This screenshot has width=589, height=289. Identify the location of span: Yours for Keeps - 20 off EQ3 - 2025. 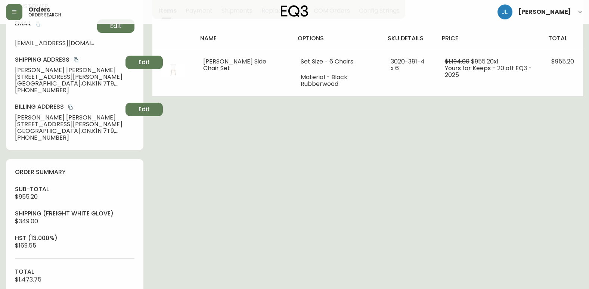
(488, 71).